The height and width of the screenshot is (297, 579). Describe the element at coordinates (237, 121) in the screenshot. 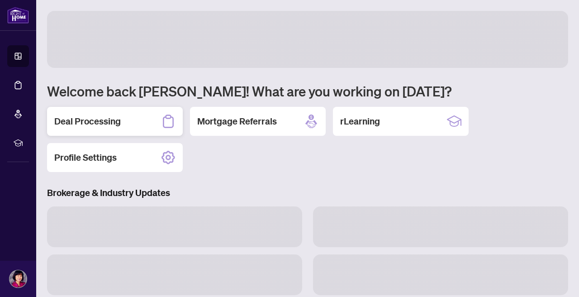

I see `h2: Mortgage Referrals` at that location.